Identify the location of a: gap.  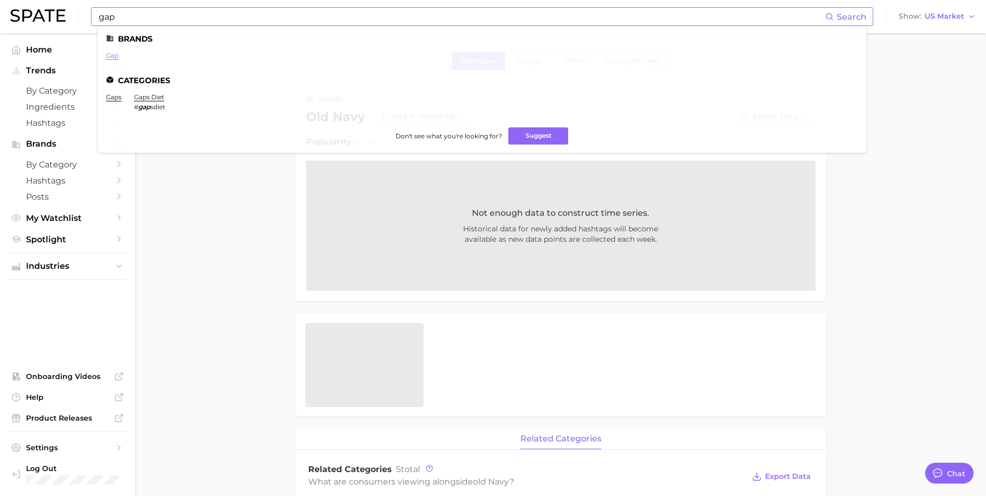
(112, 55).